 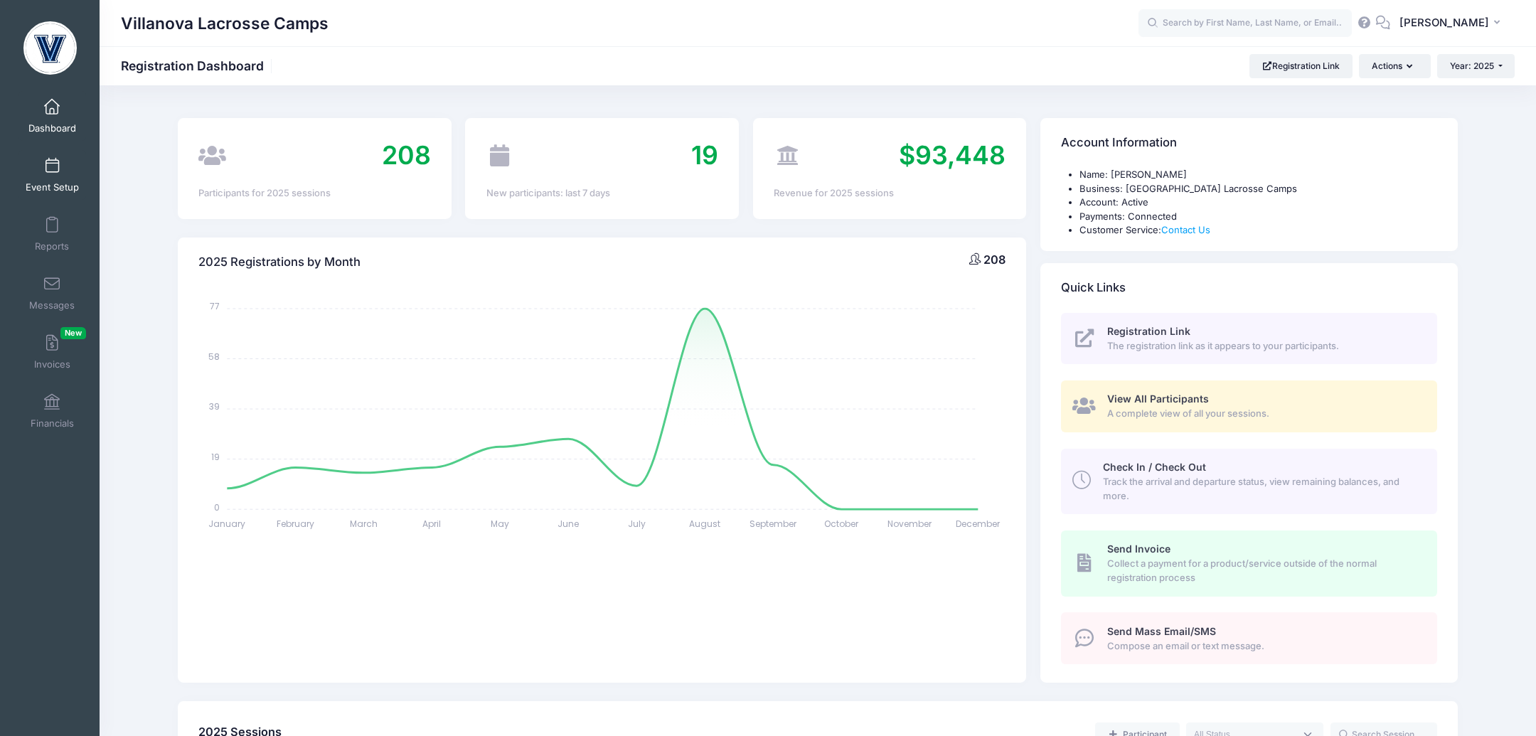 I want to click on li: Payments: Connected, so click(x=1258, y=217).